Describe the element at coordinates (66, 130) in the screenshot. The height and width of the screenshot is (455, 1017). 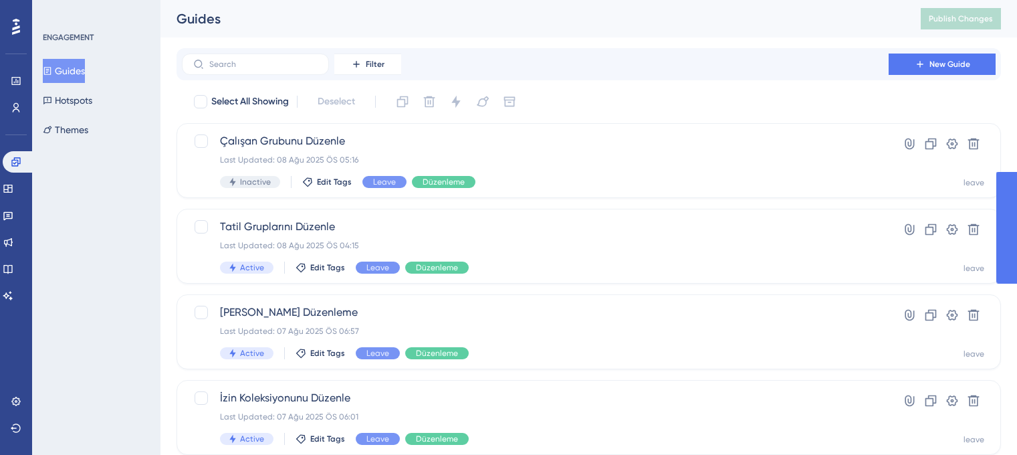
I see `button: Themes` at that location.